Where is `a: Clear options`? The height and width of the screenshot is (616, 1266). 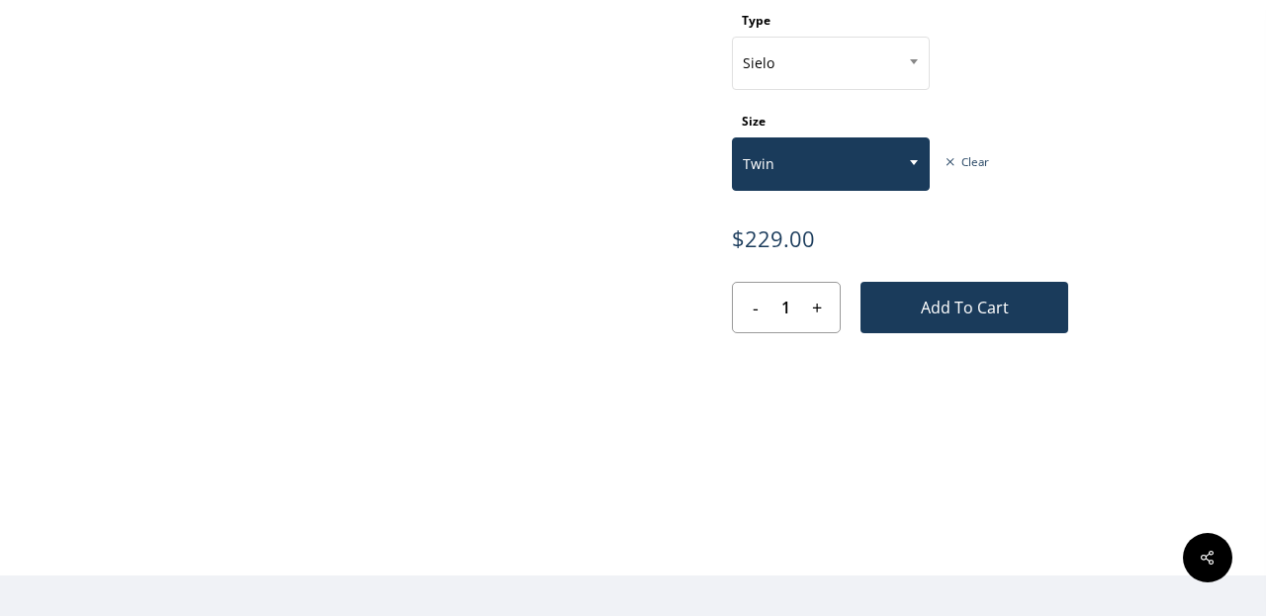 a: Clear options is located at coordinates (966, 162).